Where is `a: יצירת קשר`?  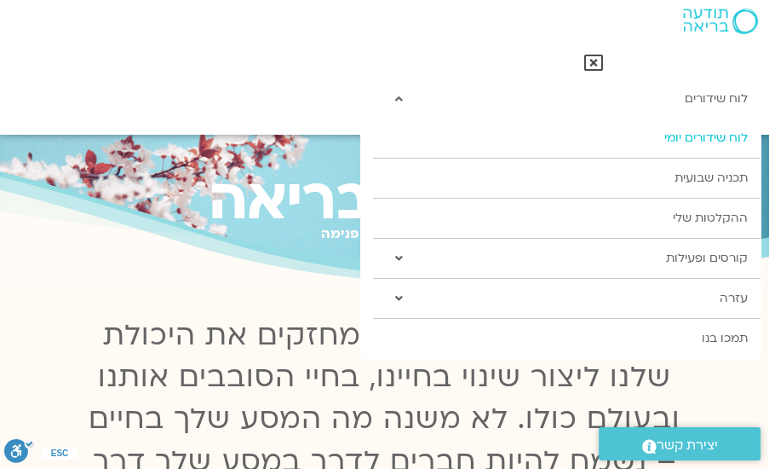
a: יצירת קשר is located at coordinates (680, 443).